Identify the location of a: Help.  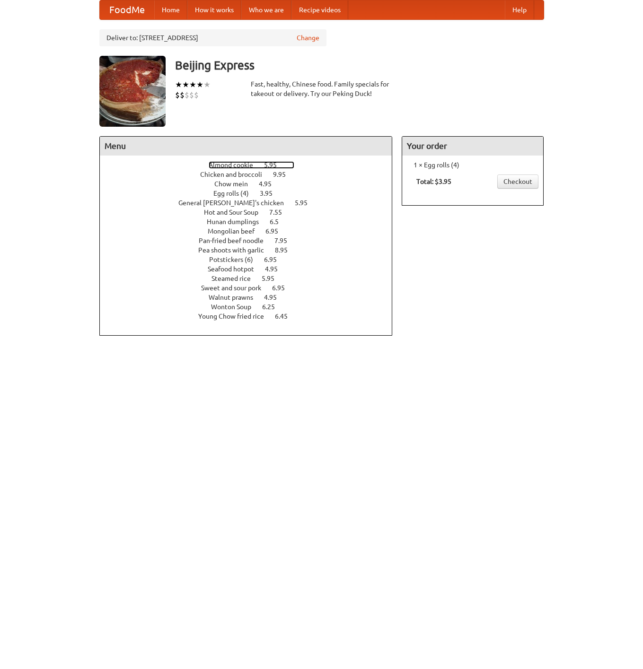
(519, 10).